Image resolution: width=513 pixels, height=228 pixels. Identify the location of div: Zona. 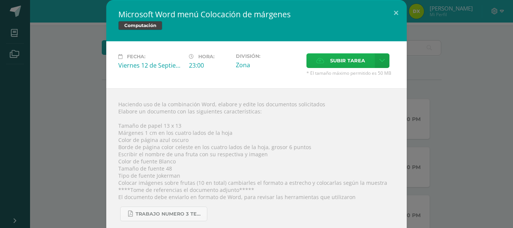
(268, 65).